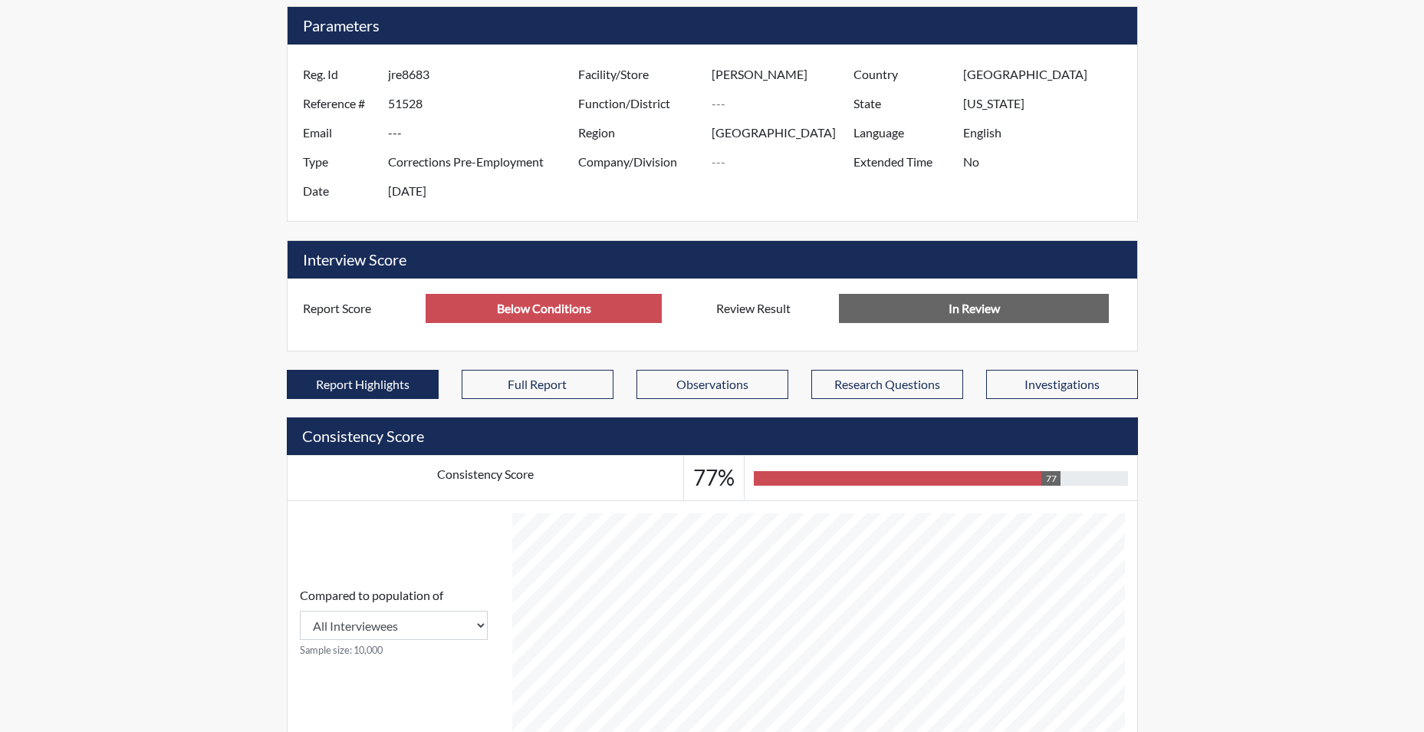  I want to click on label: Review Result, so click(772, 308).